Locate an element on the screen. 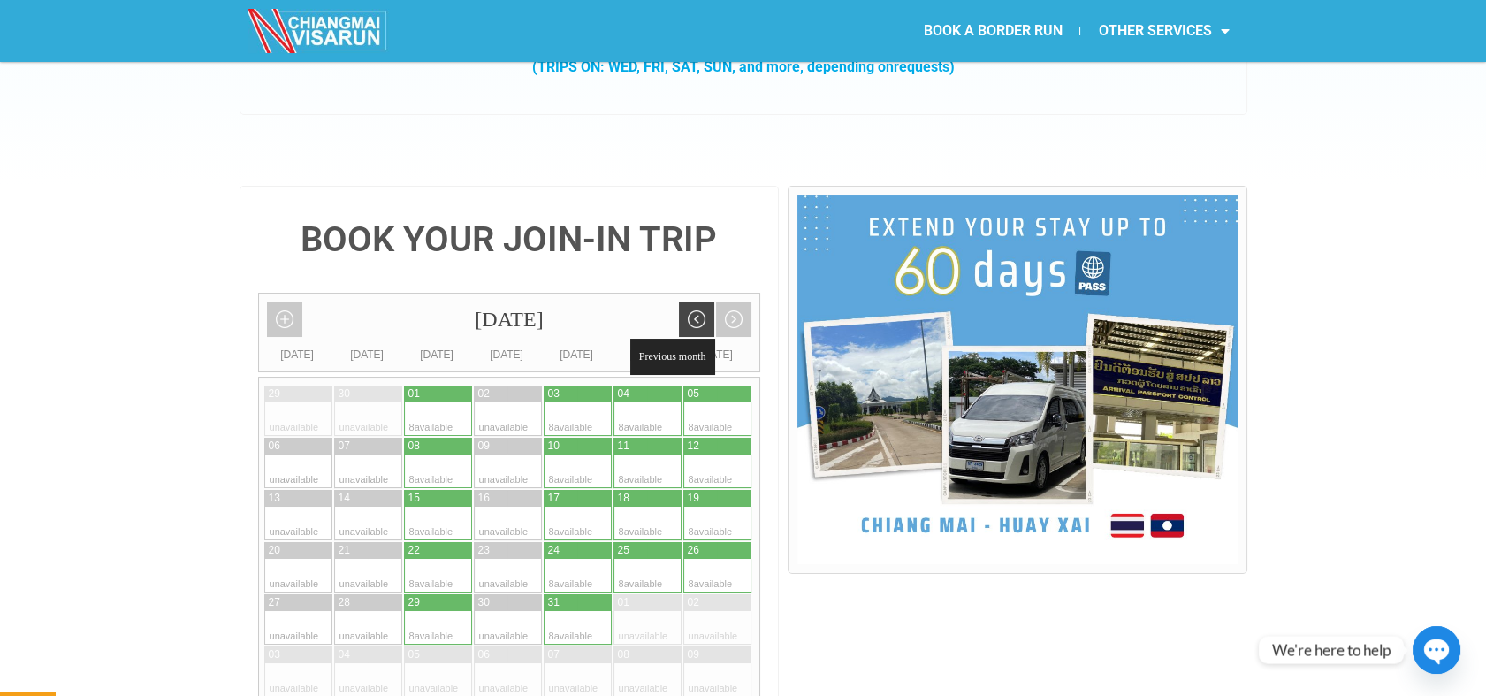 This screenshot has width=1486, height=696. h4: BOOK YOUR JOIN-IN TRIP is located at coordinates (509, 240).